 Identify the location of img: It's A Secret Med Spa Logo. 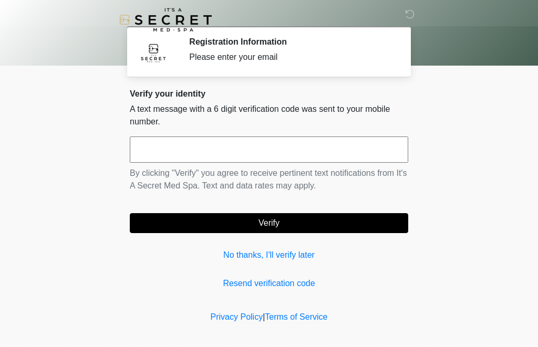
(165, 19).